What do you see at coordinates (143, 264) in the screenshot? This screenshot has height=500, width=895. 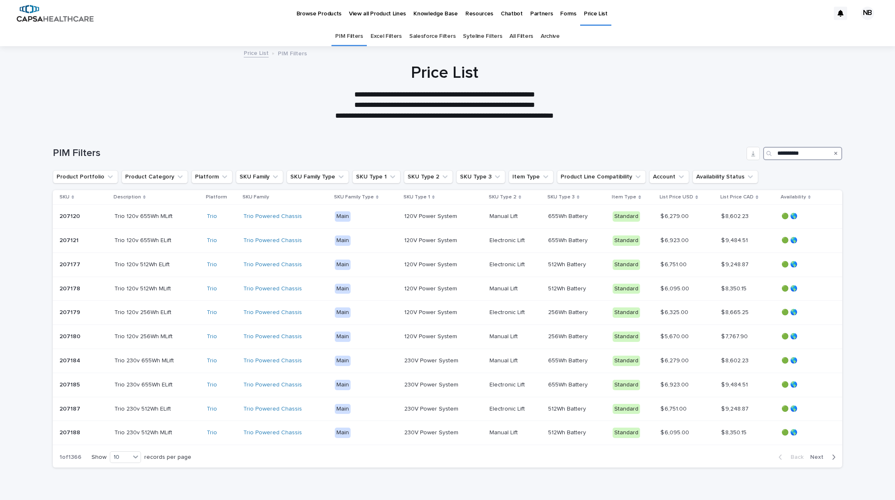 I see `p: Trio 120v 512Wh ELift` at bounding box center [143, 264].